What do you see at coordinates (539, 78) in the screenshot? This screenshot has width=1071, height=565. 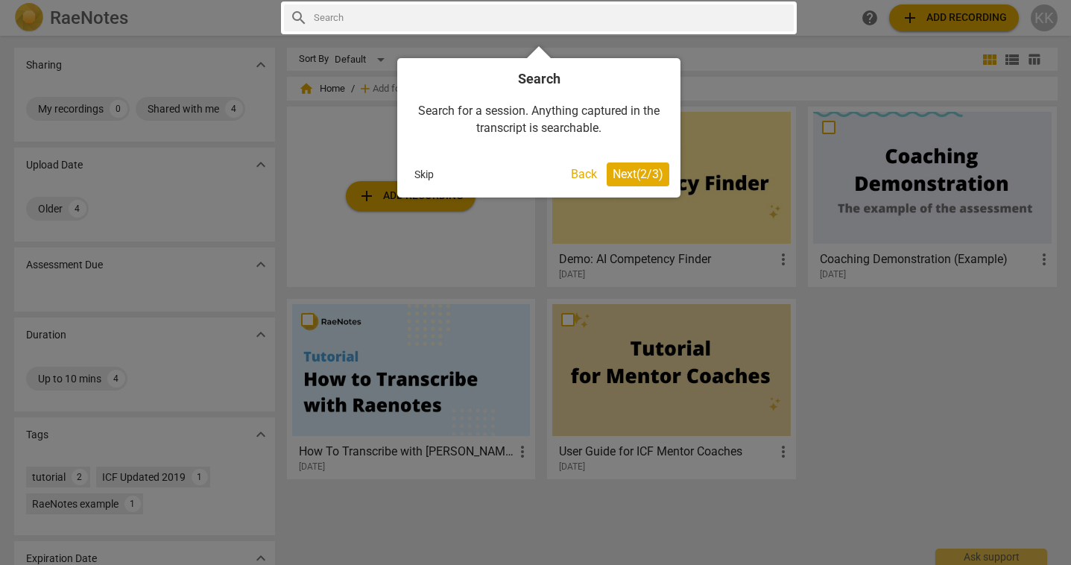 I see `h4: Search` at bounding box center [539, 78].